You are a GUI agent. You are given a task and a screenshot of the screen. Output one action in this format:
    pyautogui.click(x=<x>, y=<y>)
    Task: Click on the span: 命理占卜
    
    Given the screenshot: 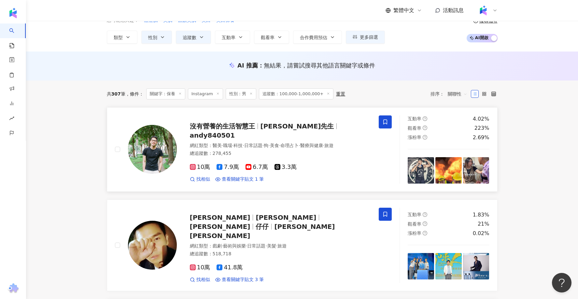 What is the action you would take?
    pyautogui.click(x=290, y=145)
    